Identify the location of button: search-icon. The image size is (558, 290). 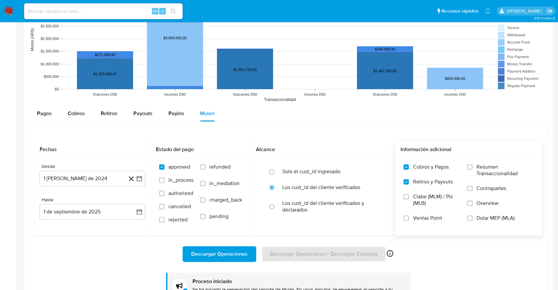
(173, 11).